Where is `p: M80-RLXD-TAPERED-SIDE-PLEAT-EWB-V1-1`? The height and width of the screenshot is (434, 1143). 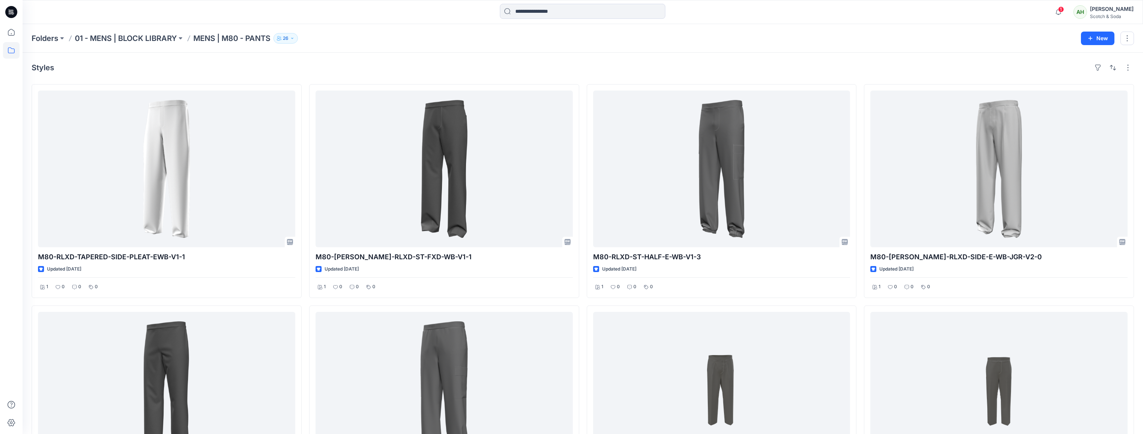 p: M80-RLXD-TAPERED-SIDE-PLEAT-EWB-V1-1 is located at coordinates (167, 257).